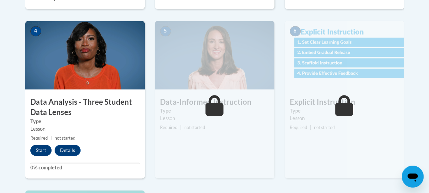 This screenshot has height=193, width=429. I want to click on h3: Explicit Instruction, so click(344, 102).